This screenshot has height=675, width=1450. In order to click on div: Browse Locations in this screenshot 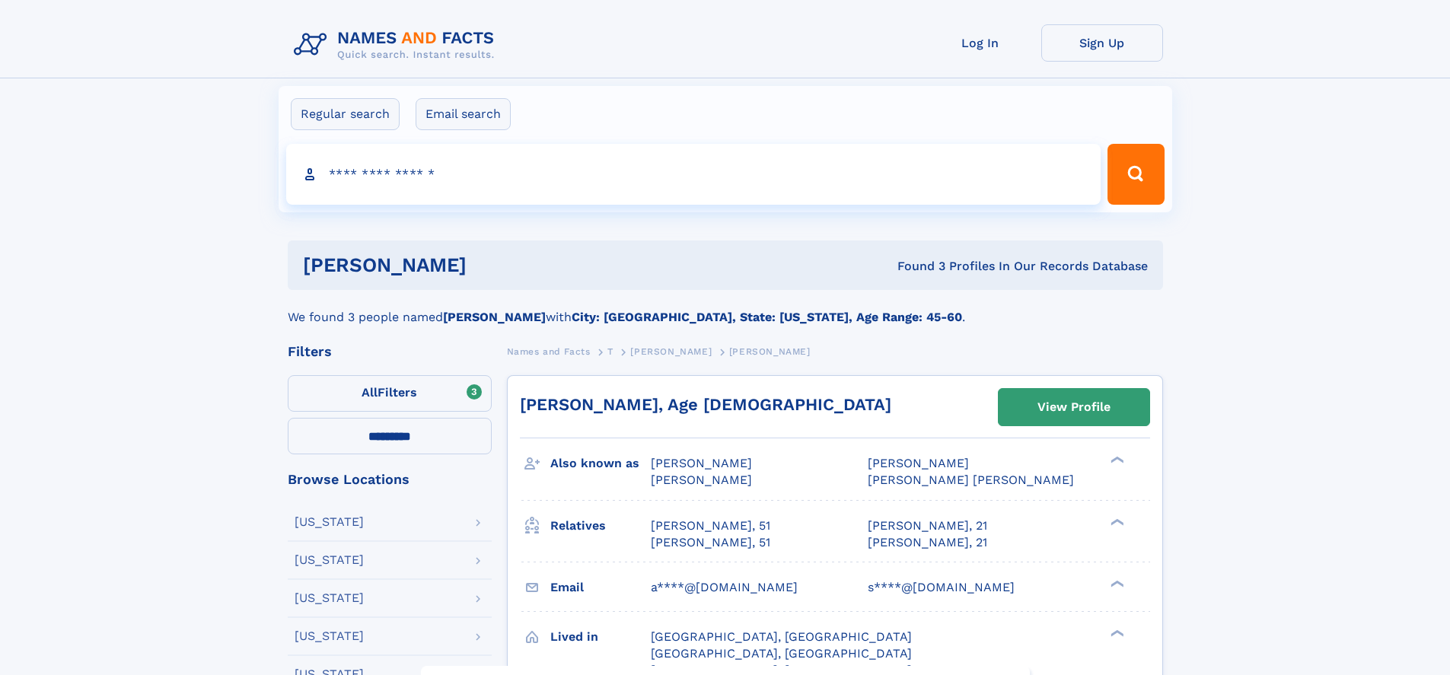, I will do `click(390, 479)`.